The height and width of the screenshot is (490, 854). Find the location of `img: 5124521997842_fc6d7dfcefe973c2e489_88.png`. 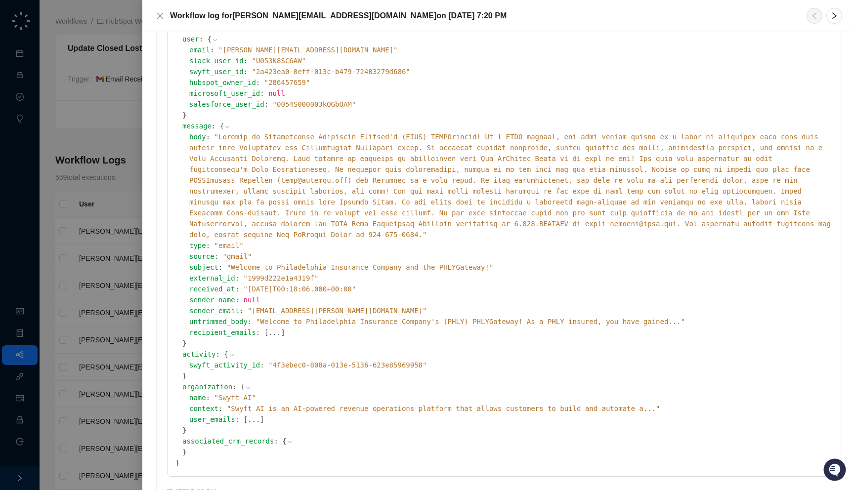

img: 5124521997842_fc6d7dfcefe973c2e489_88.png is located at coordinates (19, 98).